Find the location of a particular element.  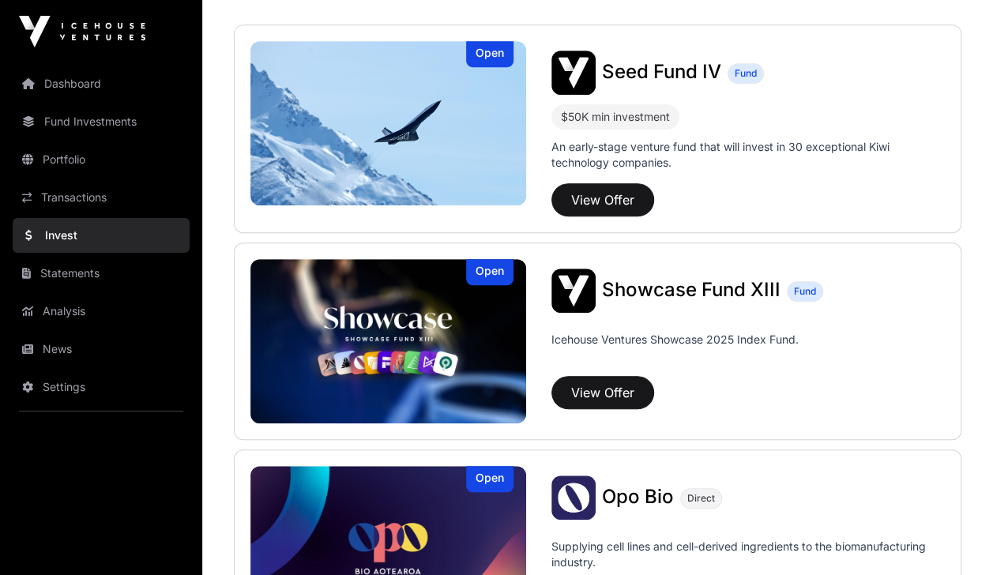

a: Invest is located at coordinates (101, 235).